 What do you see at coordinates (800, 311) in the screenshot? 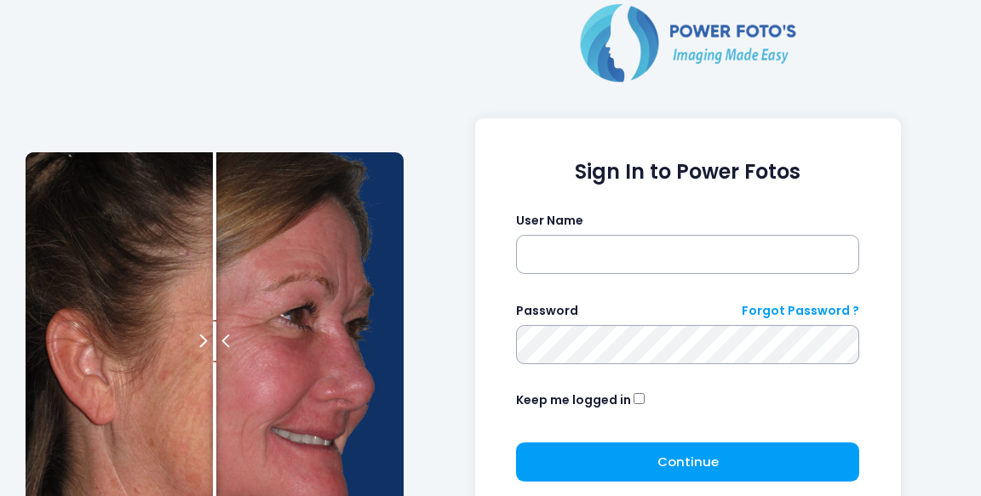
I see `a: Forgot Password ?` at bounding box center [800, 311].